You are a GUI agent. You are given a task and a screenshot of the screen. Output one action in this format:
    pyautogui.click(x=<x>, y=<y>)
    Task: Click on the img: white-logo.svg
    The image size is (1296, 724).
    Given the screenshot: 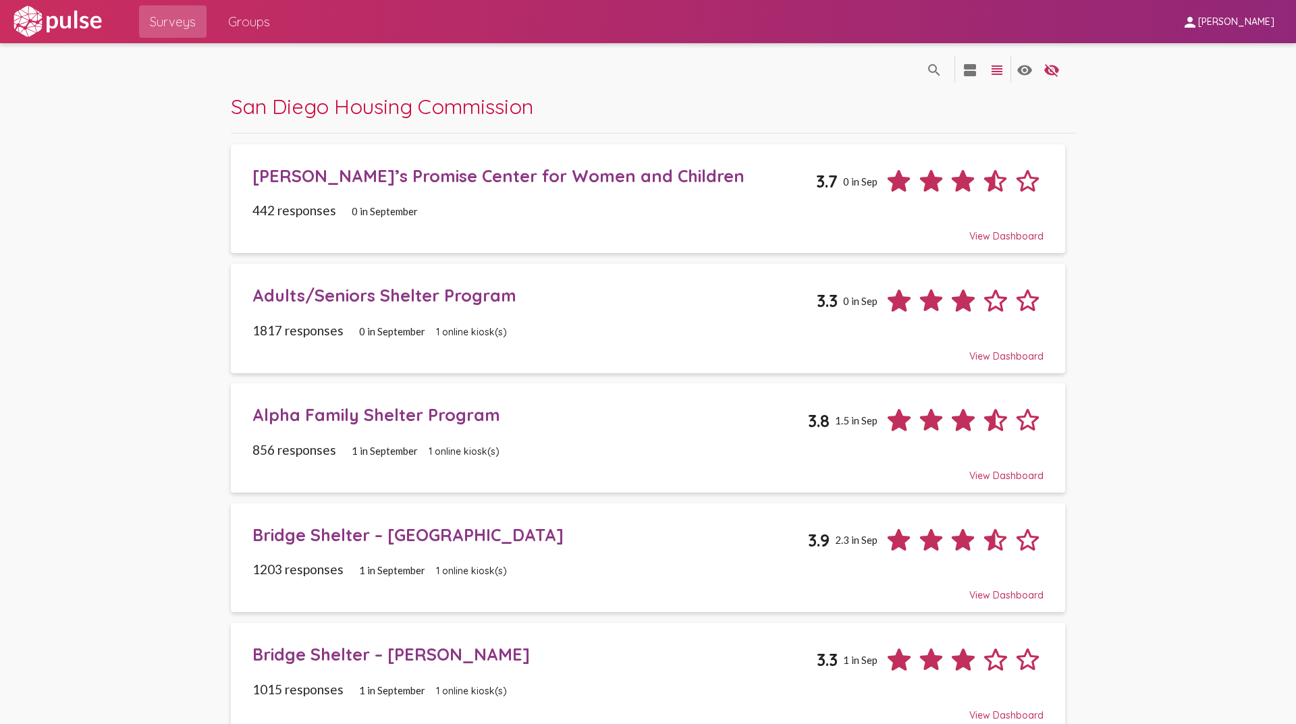 What is the action you would take?
    pyautogui.click(x=57, y=22)
    